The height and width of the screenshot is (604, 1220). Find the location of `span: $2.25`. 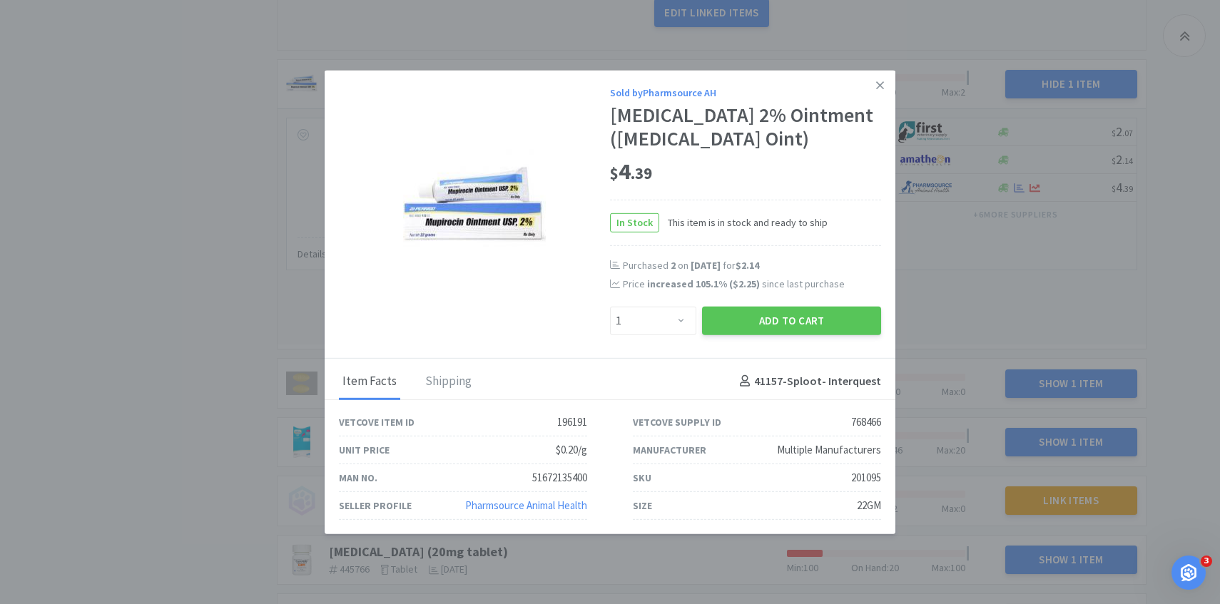

span: $2.25 is located at coordinates (744, 284).